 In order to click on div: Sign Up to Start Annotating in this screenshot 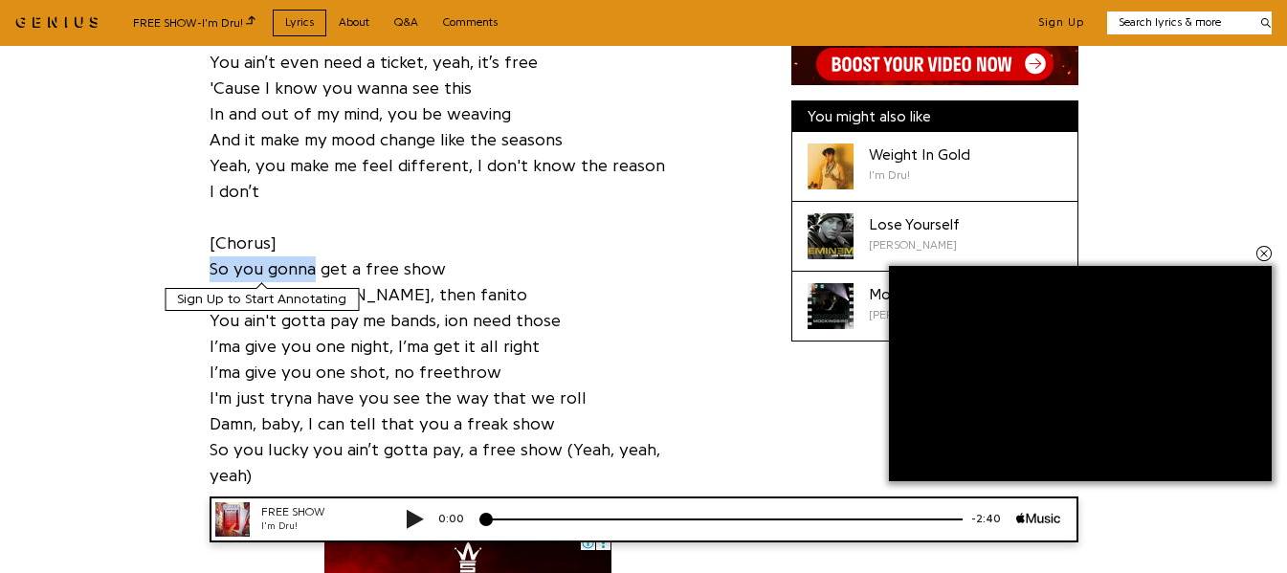, I will do `click(261, 300)`.